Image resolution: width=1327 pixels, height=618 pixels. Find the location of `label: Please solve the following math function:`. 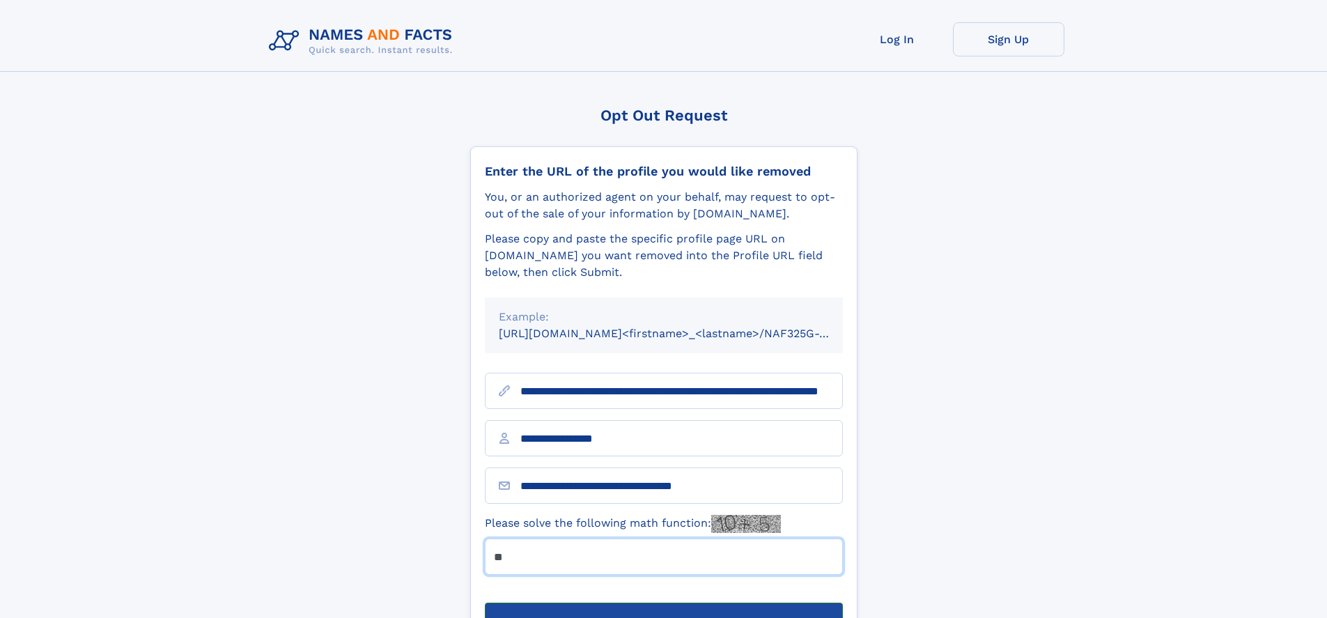

label: Please solve the following math function: is located at coordinates (633, 524).